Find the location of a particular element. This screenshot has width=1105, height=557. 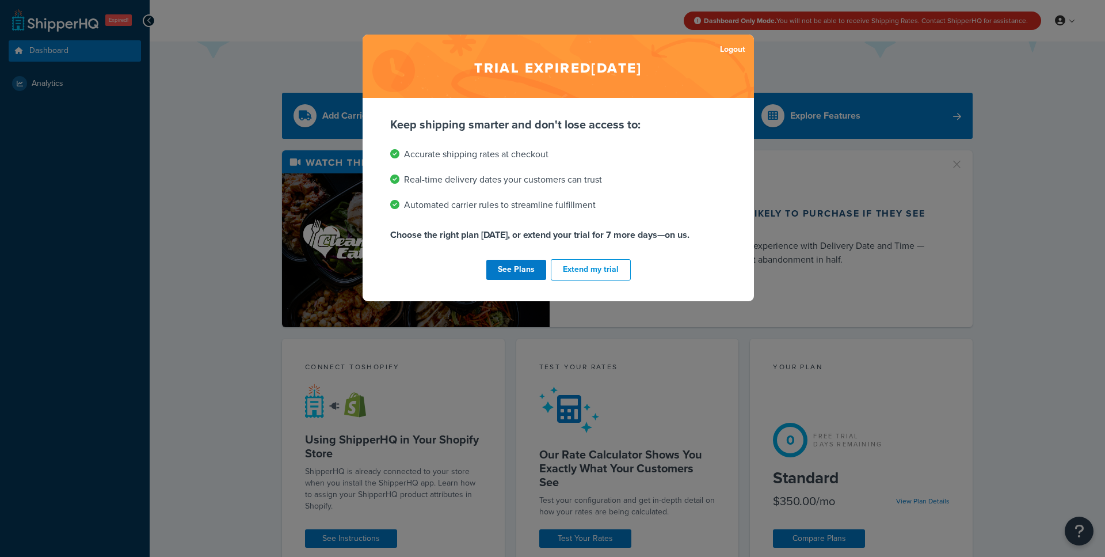

li: Real-time delivery dates your customers can trust is located at coordinates (558, 180).